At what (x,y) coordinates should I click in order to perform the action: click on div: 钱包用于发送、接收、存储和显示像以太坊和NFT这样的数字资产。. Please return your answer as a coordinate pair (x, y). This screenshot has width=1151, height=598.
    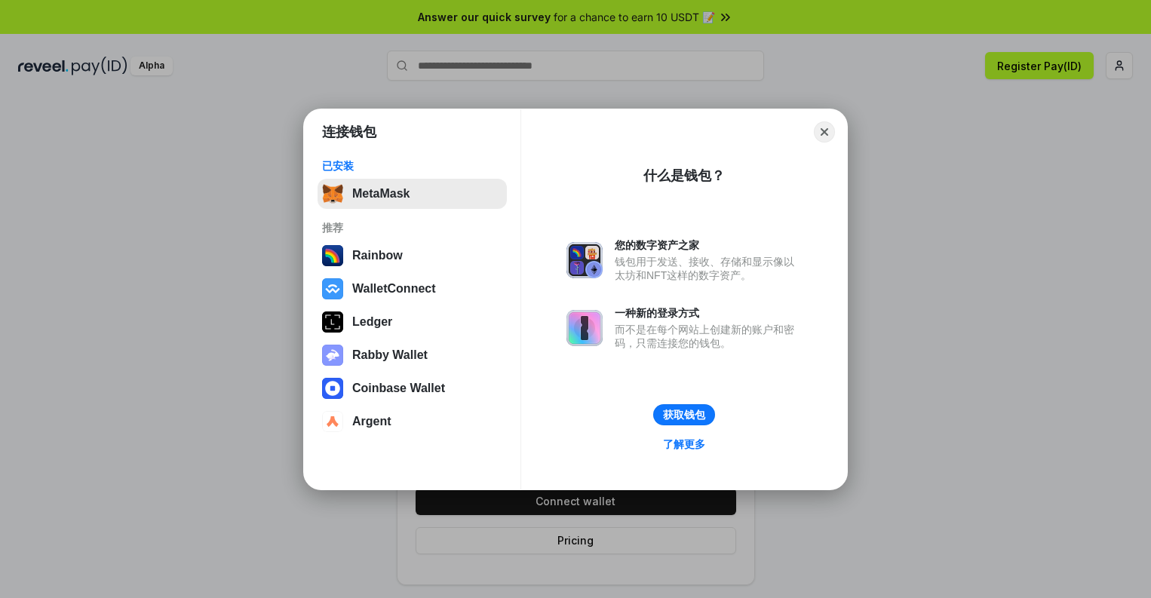
    Looking at the image, I should click on (708, 268).